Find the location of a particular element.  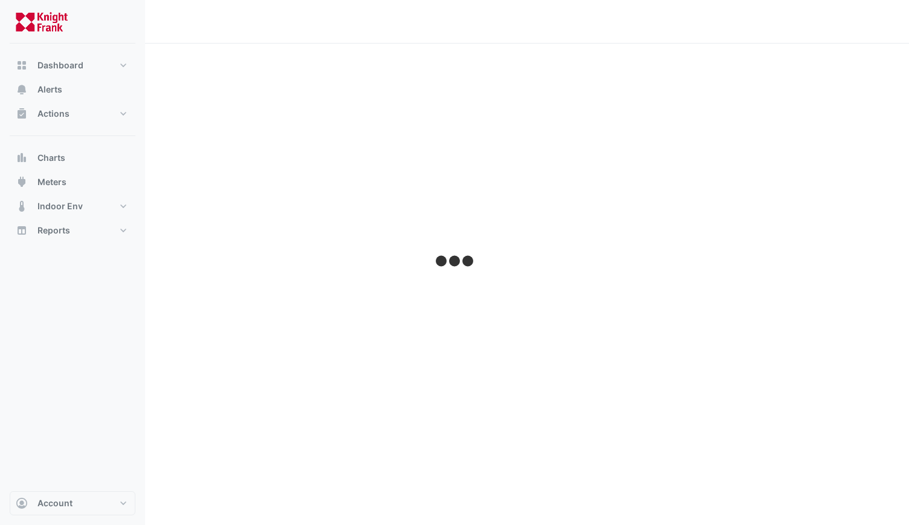

button: Charts is located at coordinates (73, 158).